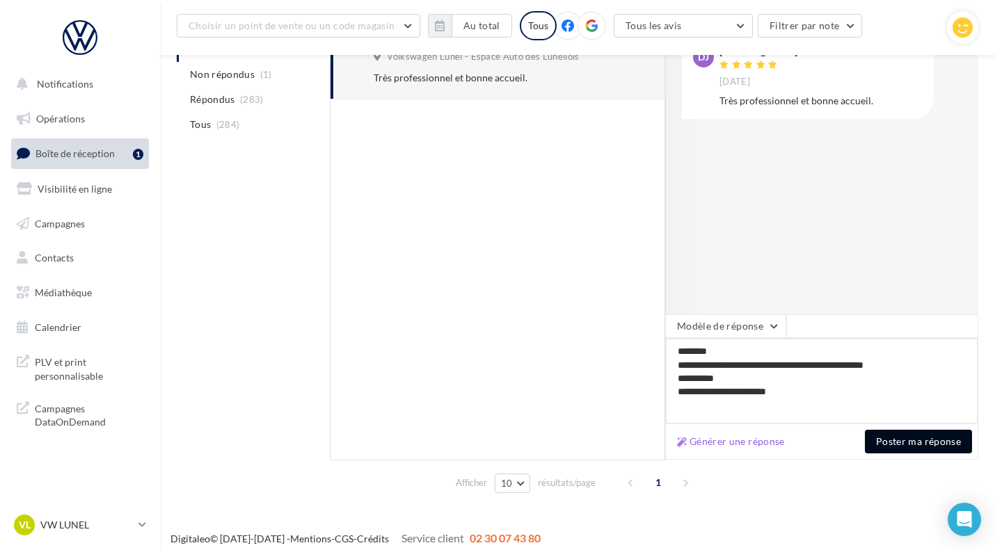 The height and width of the screenshot is (550, 995). Describe the element at coordinates (433, 538) in the screenshot. I see `span: Service client` at that location.